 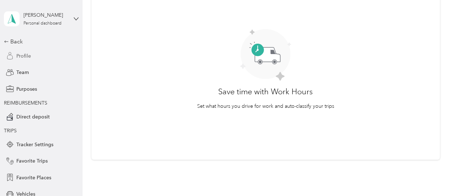 What do you see at coordinates (26, 103) in the screenshot?
I see `span: REIMBURSEMENTS` at bounding box center [26, 103].